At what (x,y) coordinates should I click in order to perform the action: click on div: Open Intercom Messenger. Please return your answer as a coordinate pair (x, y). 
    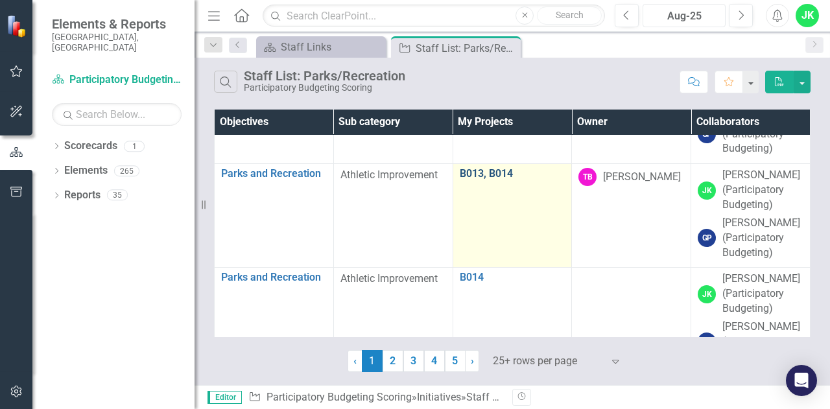
    Looking at the image, I should click on (801, 380).